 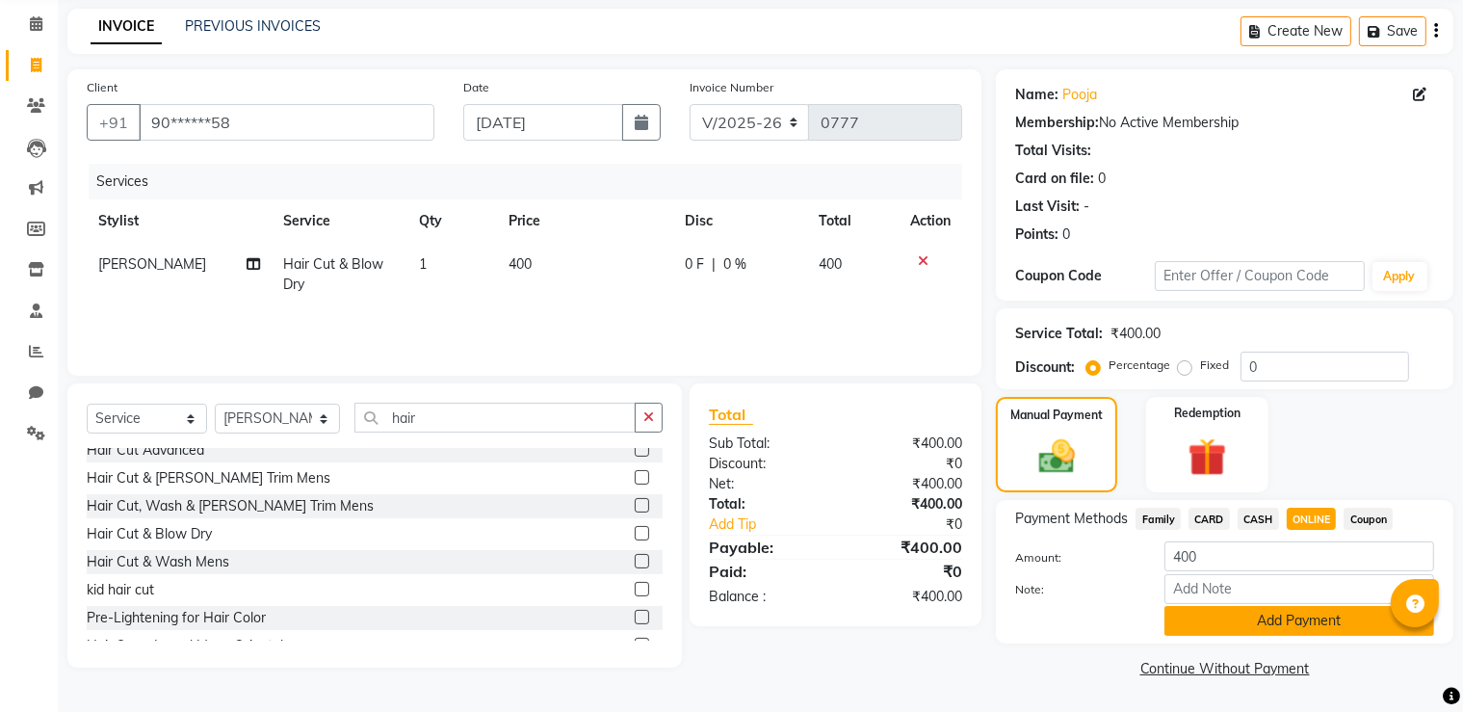 What do you see at coordinates (1399, 276) in the screenshot?
I see `button: Apply` at bounding box center [1399, 276].